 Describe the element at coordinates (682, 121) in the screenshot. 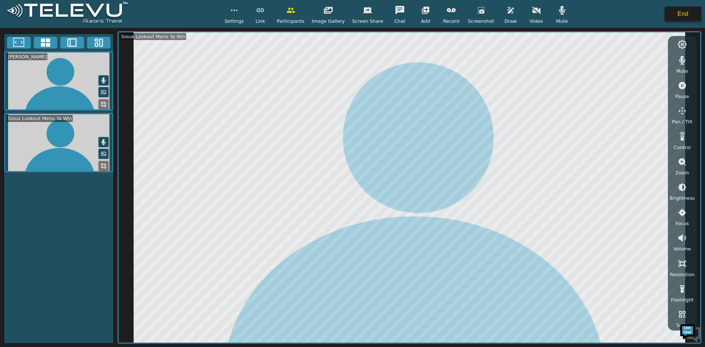

I see `span: Pan / Tilt` at that location.